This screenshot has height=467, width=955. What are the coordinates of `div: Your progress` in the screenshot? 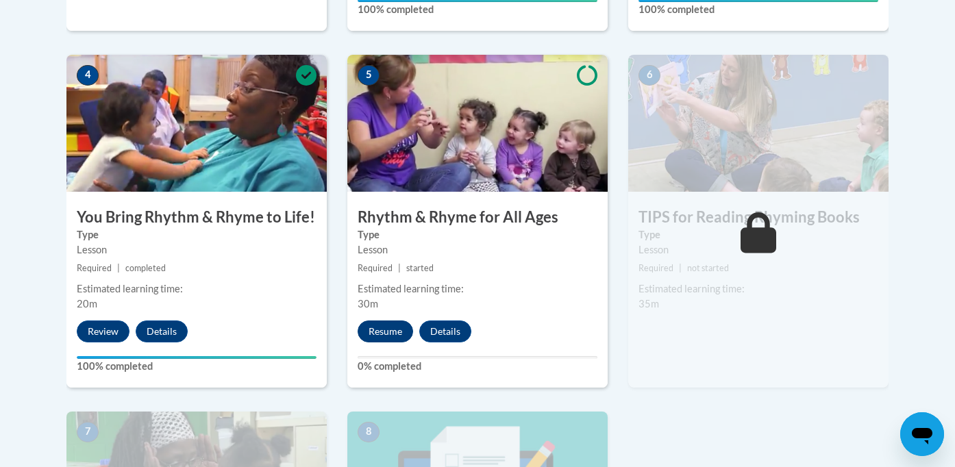 It's located at (197, 358).